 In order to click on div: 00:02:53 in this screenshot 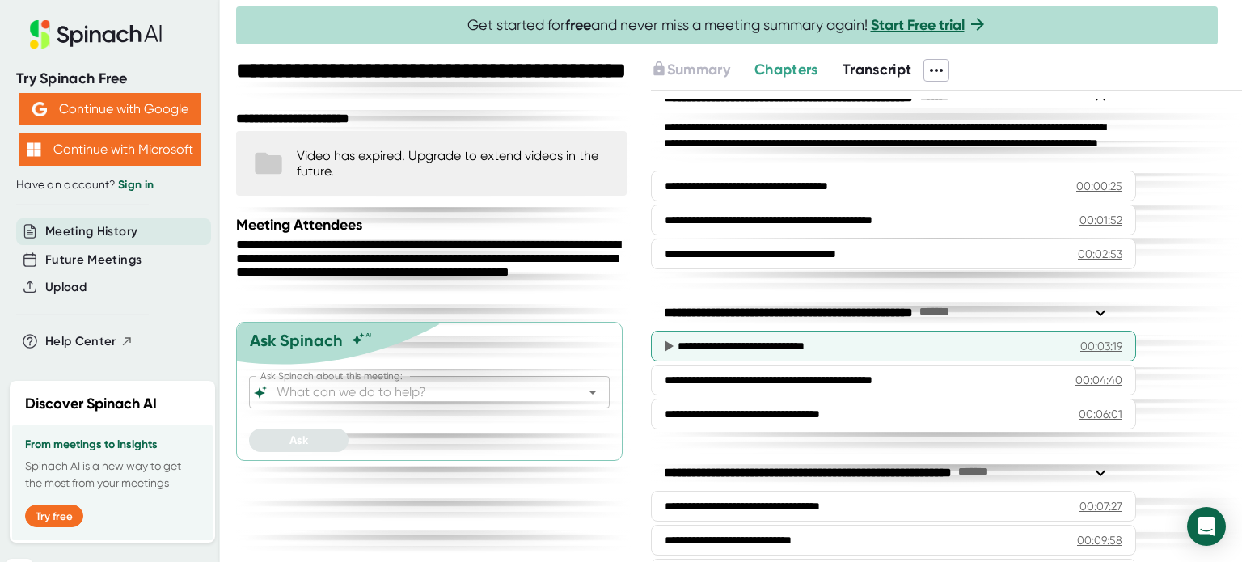, I will do `click(1100, 254)`.